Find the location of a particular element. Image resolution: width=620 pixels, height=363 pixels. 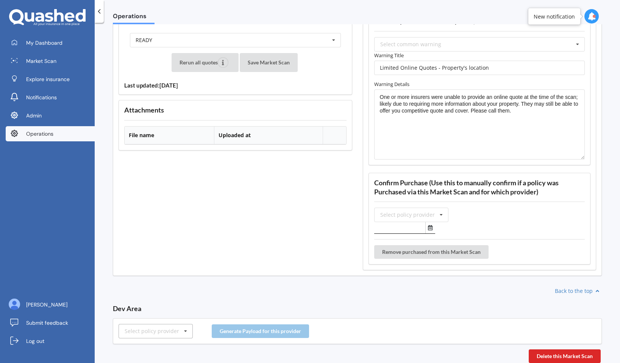

textarea: One or more insurers were unable to provide an online quote at the time of the scan; likely due t... is located at coordinates (480, 125).